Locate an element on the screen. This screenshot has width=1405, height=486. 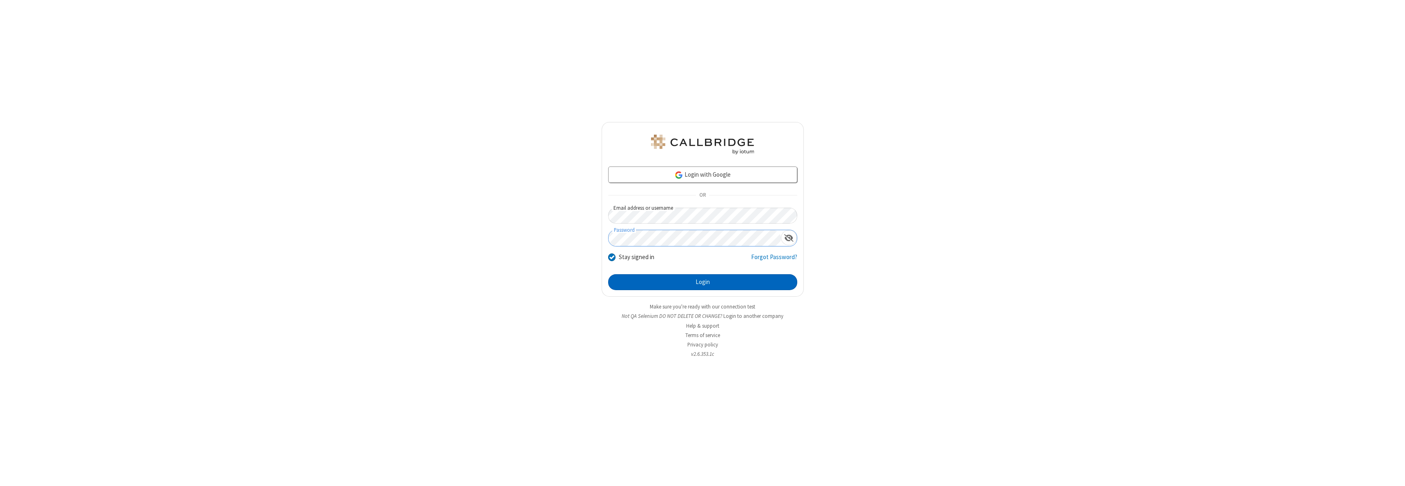
input: Password is located at coordinates (695, 238).